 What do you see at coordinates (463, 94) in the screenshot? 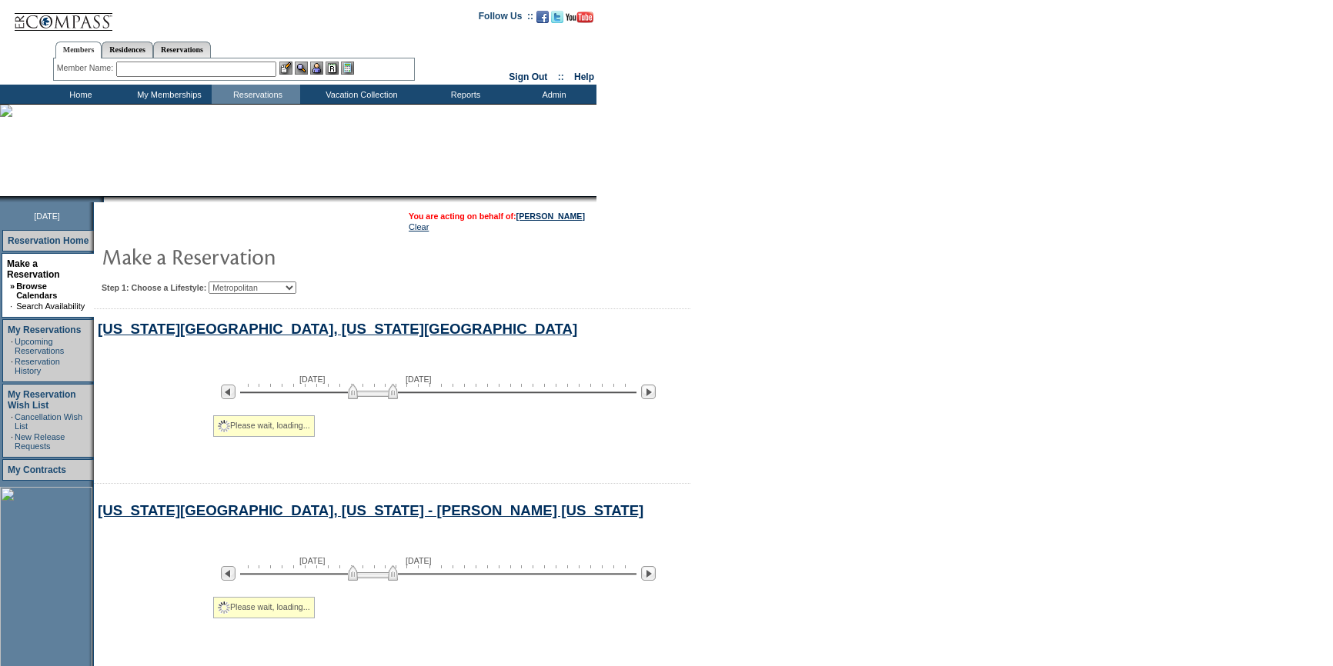
I see `td: Reports` at bounding box center [463, 94].